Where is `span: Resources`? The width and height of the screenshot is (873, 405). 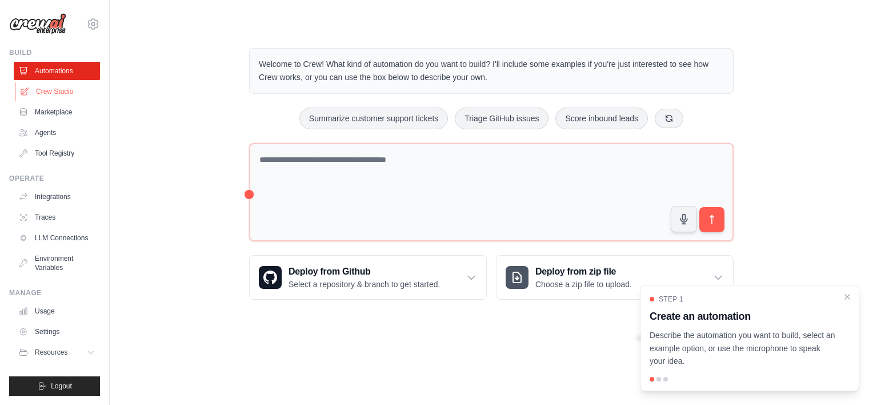
span: Resources is located at coordinates (51, 352).